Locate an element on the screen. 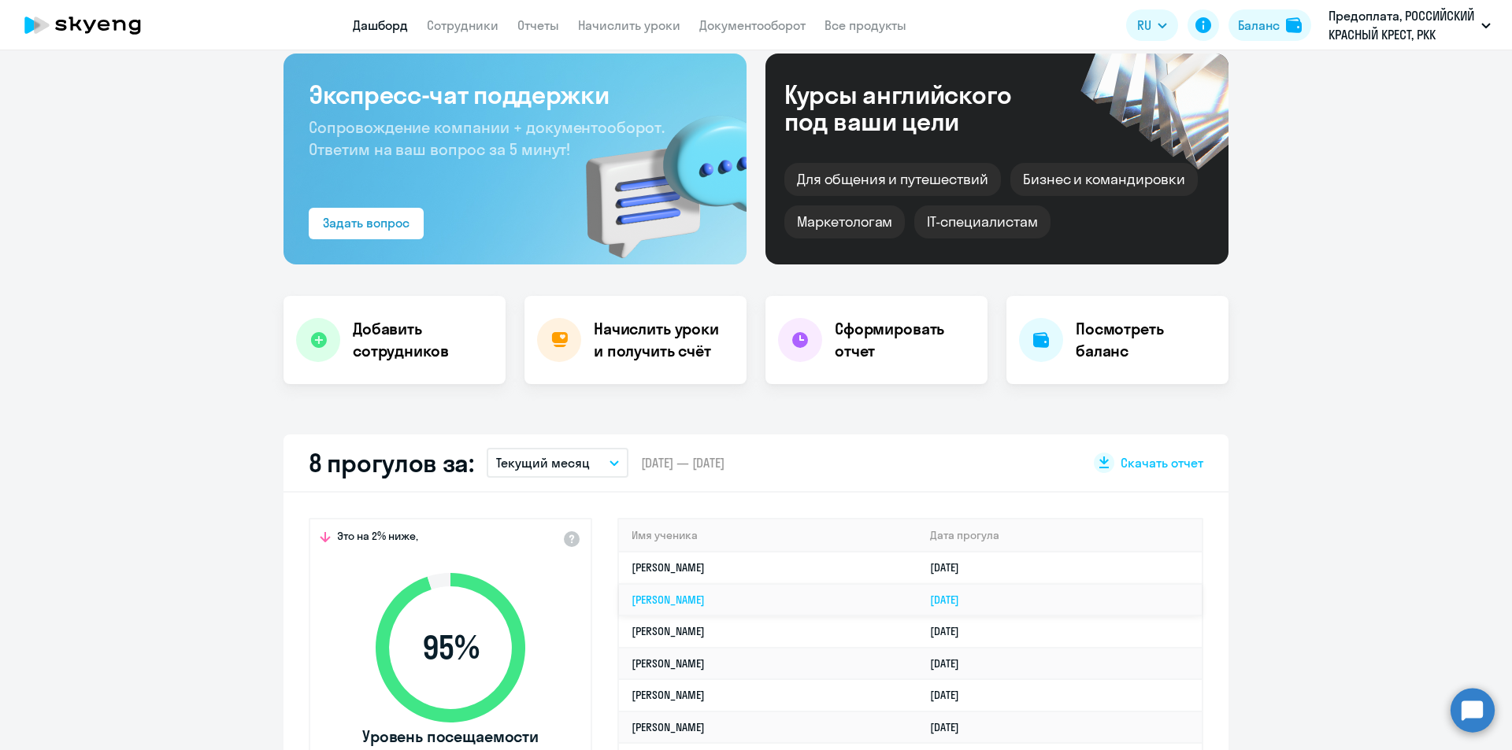  div: Задать вопрос is located at coordinates (366, 223).